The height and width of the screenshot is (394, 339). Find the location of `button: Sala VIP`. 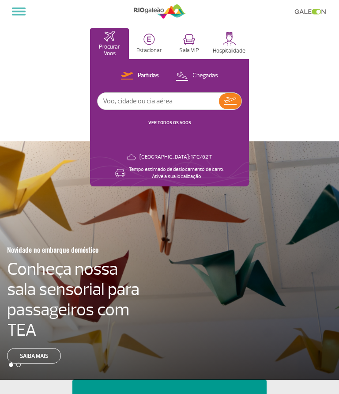

button: Sala VIP is located at coordinates (189, 44).